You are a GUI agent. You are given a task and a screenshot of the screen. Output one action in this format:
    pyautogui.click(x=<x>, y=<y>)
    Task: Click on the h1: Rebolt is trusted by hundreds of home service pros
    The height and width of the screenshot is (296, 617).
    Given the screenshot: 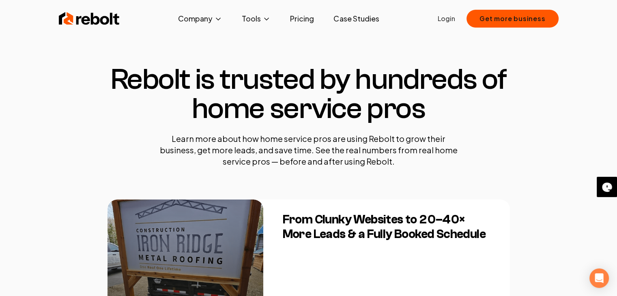 What is the action you would take?
    pyautogui.click(x=309, y=94)
    